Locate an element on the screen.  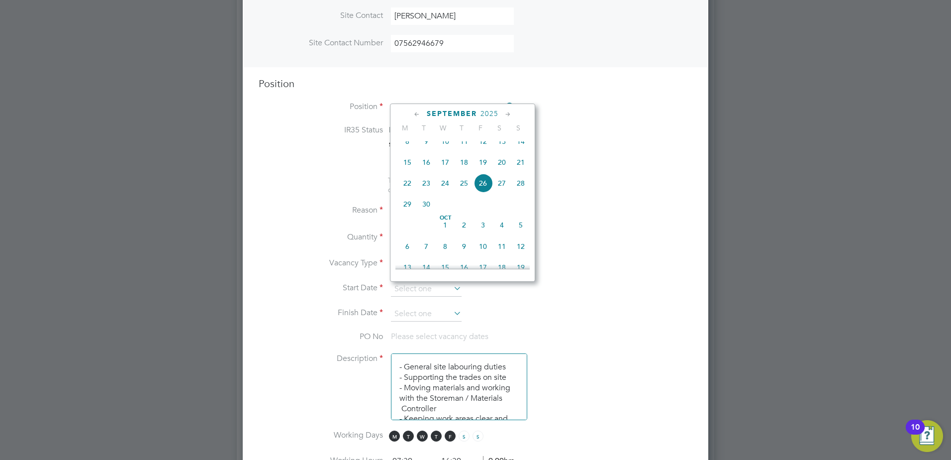
span: 2 is located at coordinates (464, 225).